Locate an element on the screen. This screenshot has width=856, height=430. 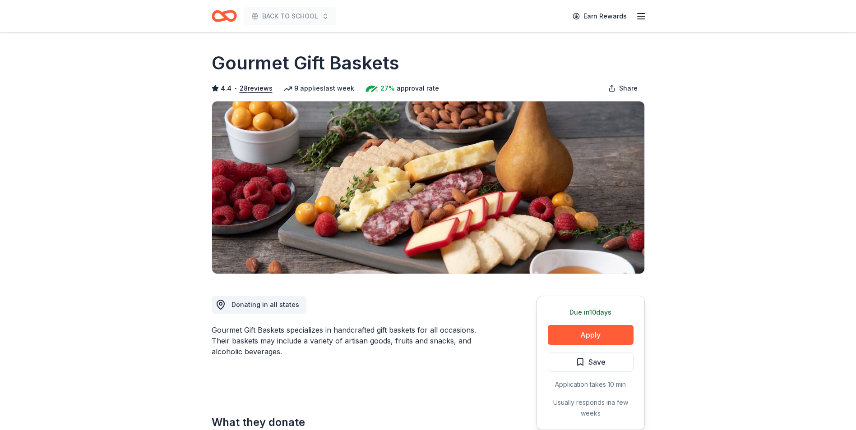
a: Earn Rewards is located at coordinates (600, 16).